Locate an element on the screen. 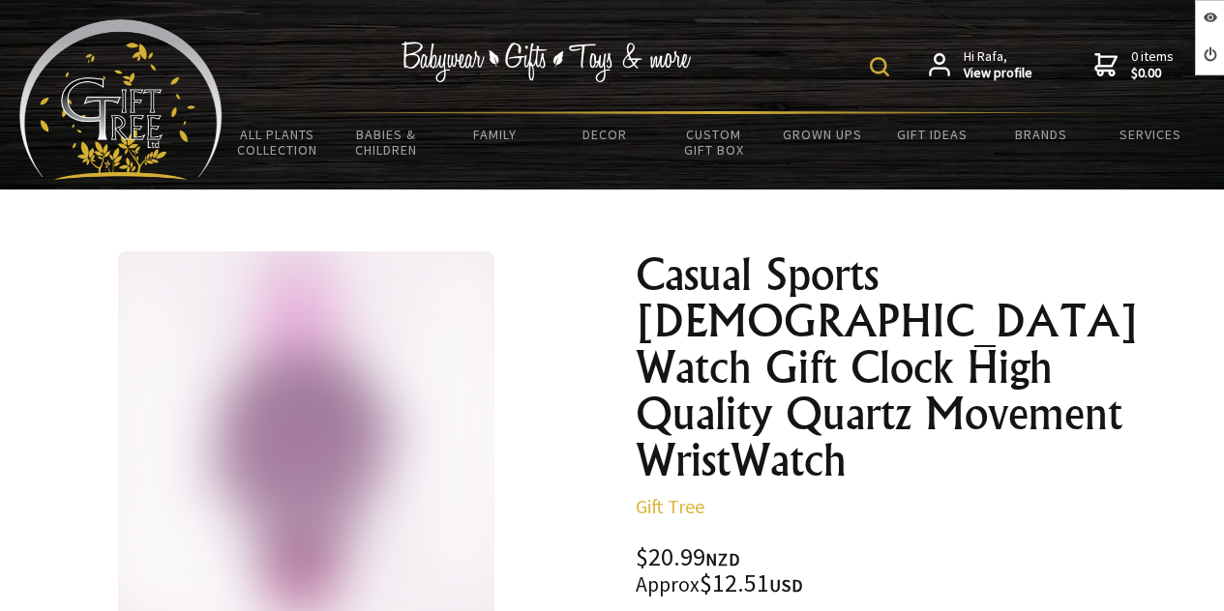 This screenshot has width=1224, height=611. a: Grown Ups is located at coordinates (822, 134).